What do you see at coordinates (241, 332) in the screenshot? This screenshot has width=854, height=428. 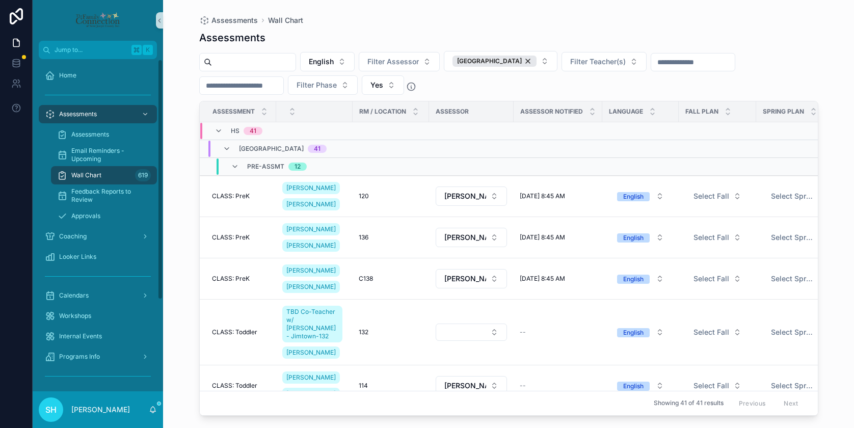 I see `a: CLASS: Toddler` at bounding box center [241, 332].